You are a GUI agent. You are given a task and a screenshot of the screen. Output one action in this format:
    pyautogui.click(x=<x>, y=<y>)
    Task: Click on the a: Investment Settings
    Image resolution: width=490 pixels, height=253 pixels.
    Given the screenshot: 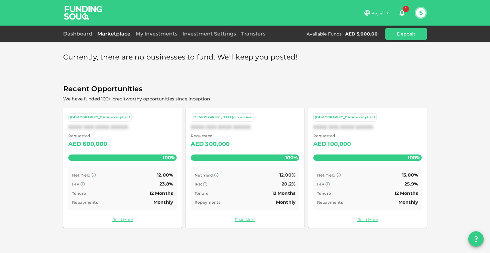 What is the action you would take?
    pyautogui.click(x=209, y=34)
    